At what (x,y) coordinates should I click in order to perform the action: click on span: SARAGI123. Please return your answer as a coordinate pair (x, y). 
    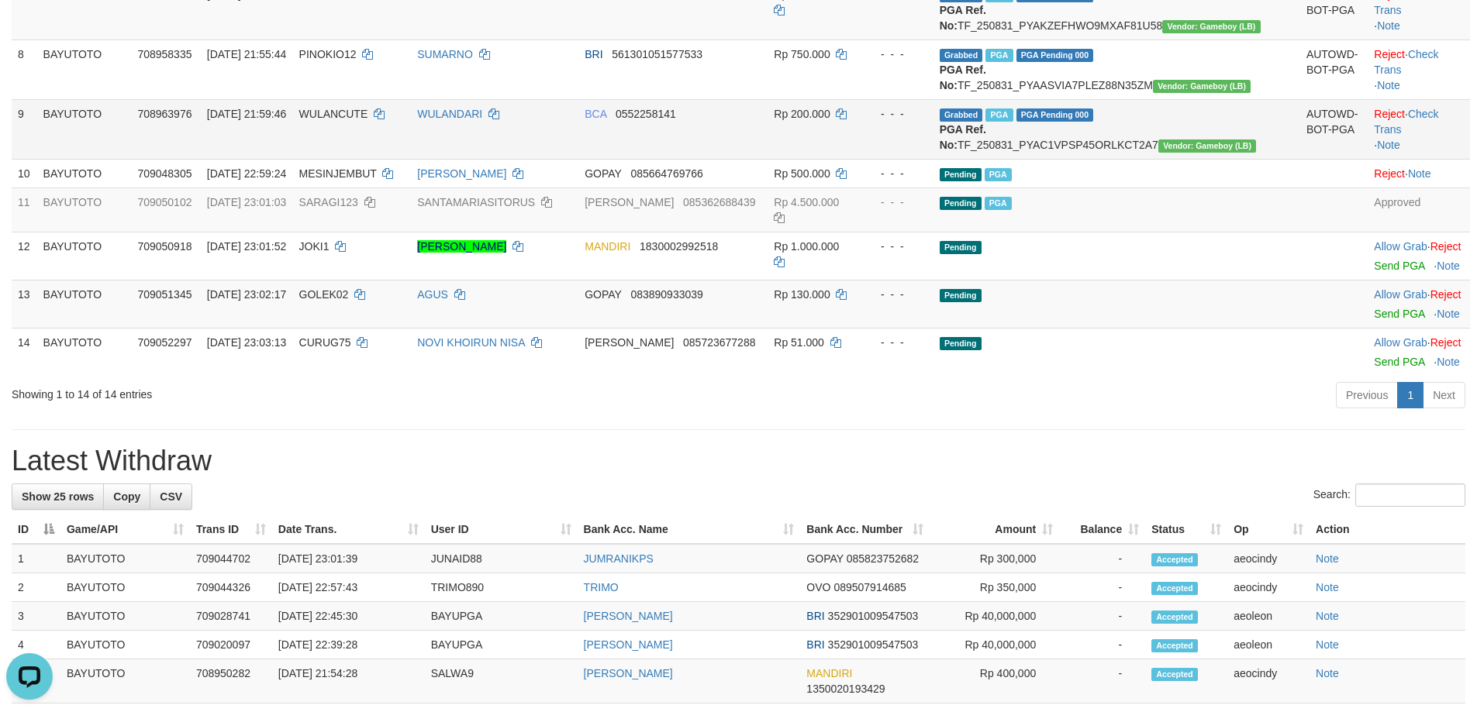
    Looking at the image, I should click on (329, 202).